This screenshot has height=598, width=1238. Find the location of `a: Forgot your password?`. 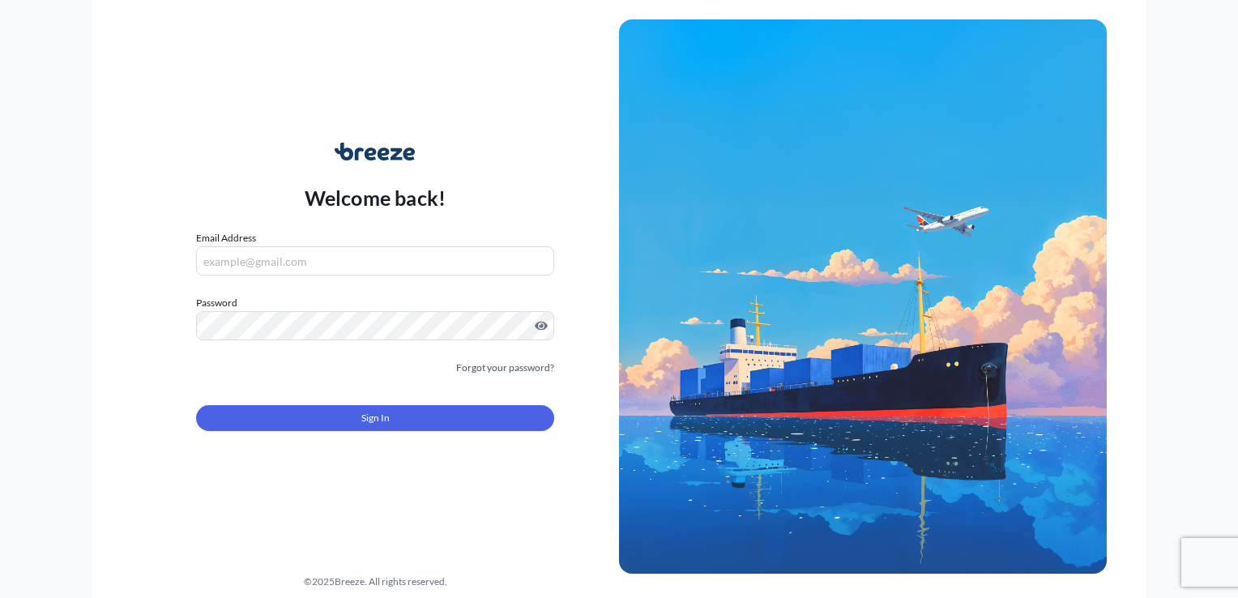

a: Forgot your password? is located at coordinates (505, 368).